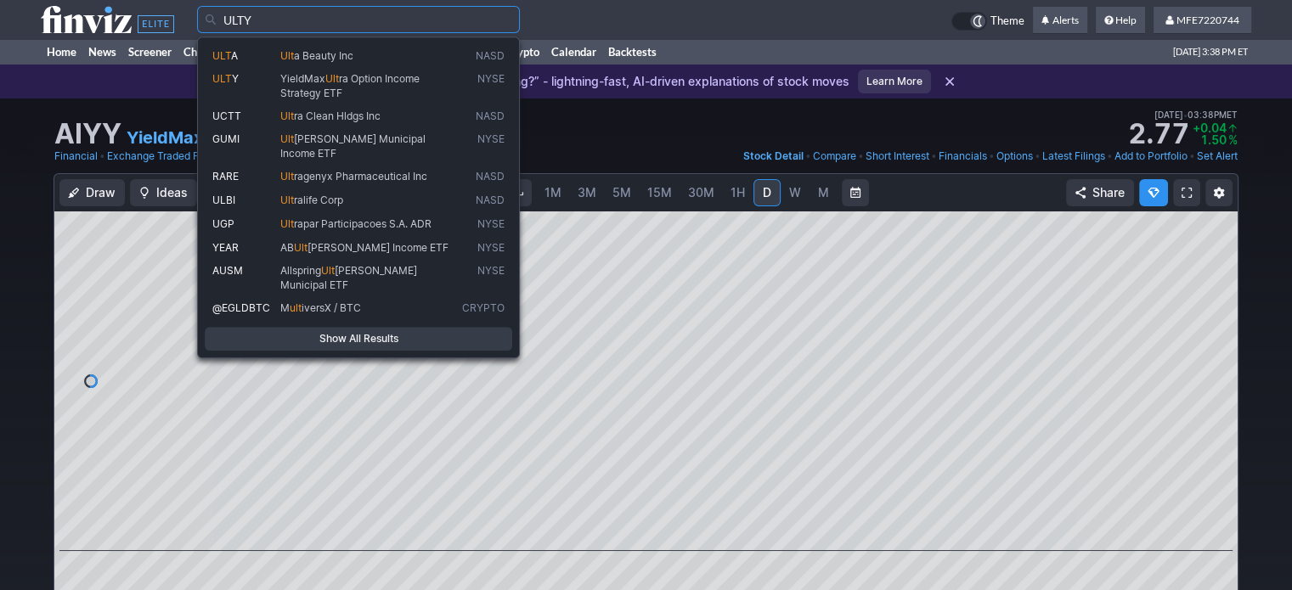 This screenshot has height=590, width=1292. I want to click on span: Share, so click(1108, 193).